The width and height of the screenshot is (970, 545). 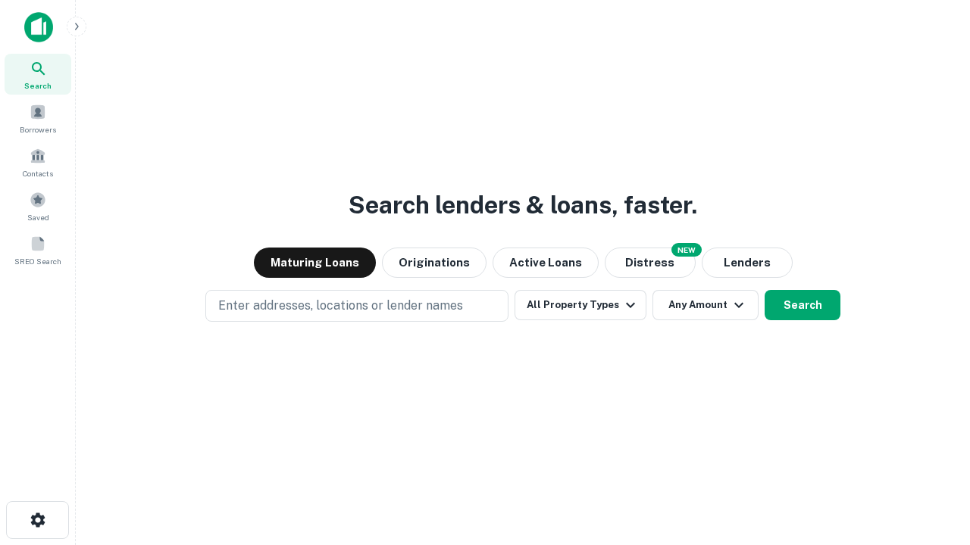 I want to click on div: Contacts, so click(x=38, y=162).